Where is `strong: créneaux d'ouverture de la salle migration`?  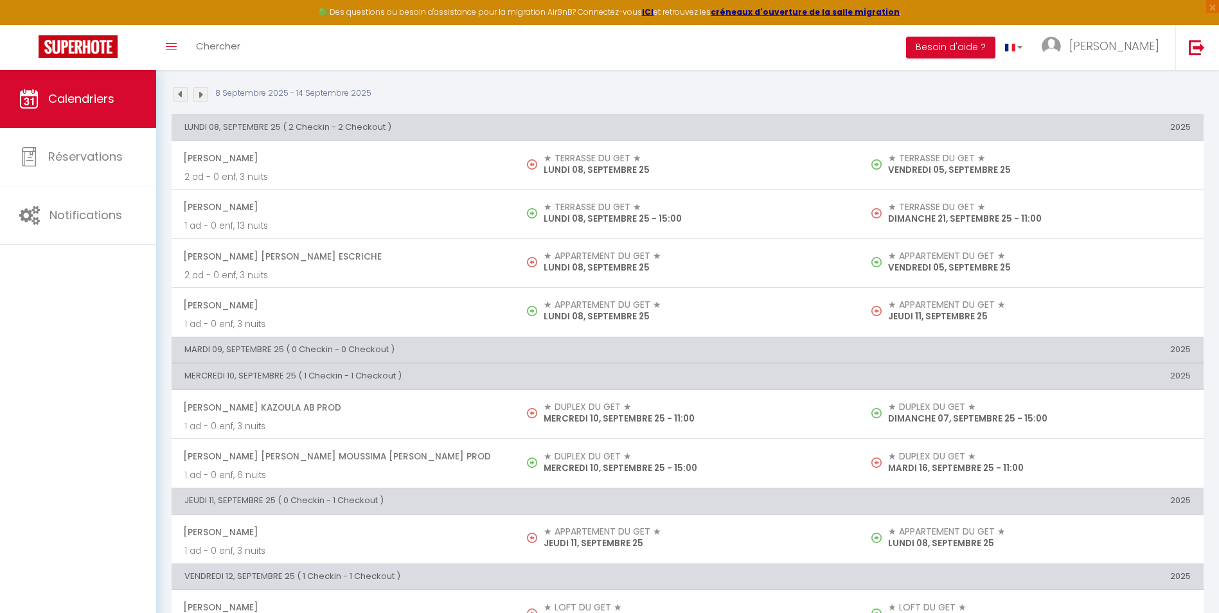 strong: créneaux d'ouverture de la salle migration is located at coordinates (805, 12).